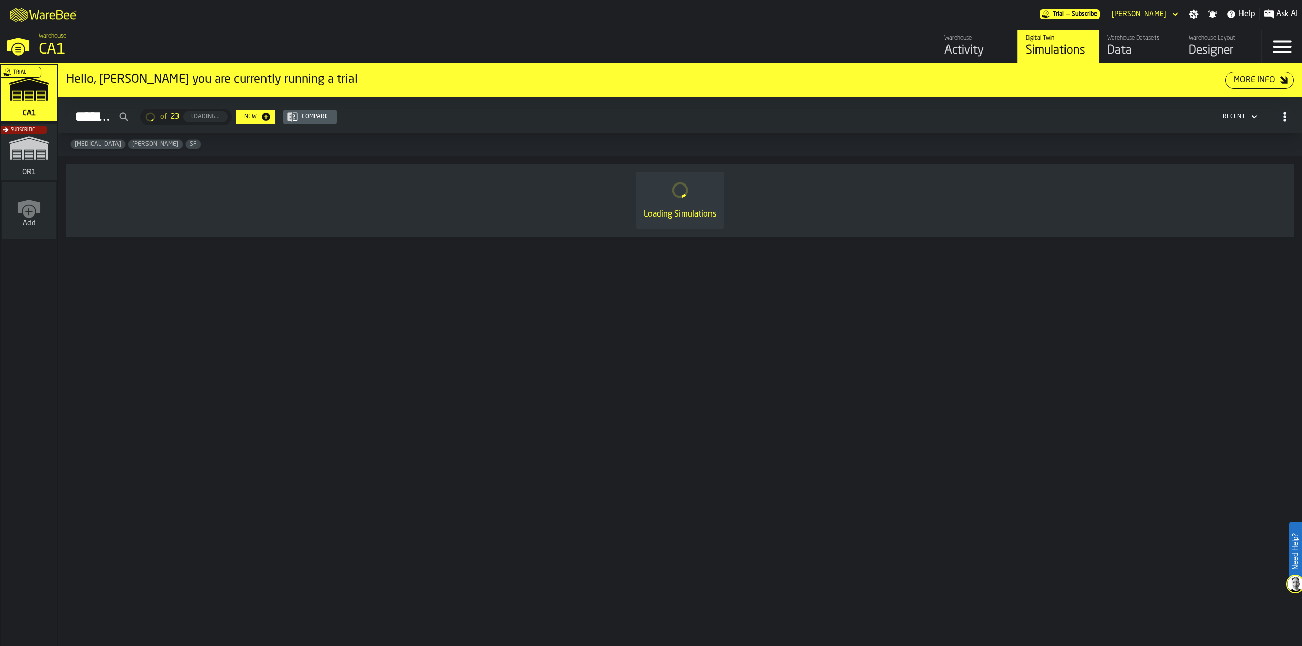 The height and width of the screenshot is (646, 1302). What do you see at coordinates (193, 144) in the screenshot?
I see `span: SF` at bounding box center [193, 144].